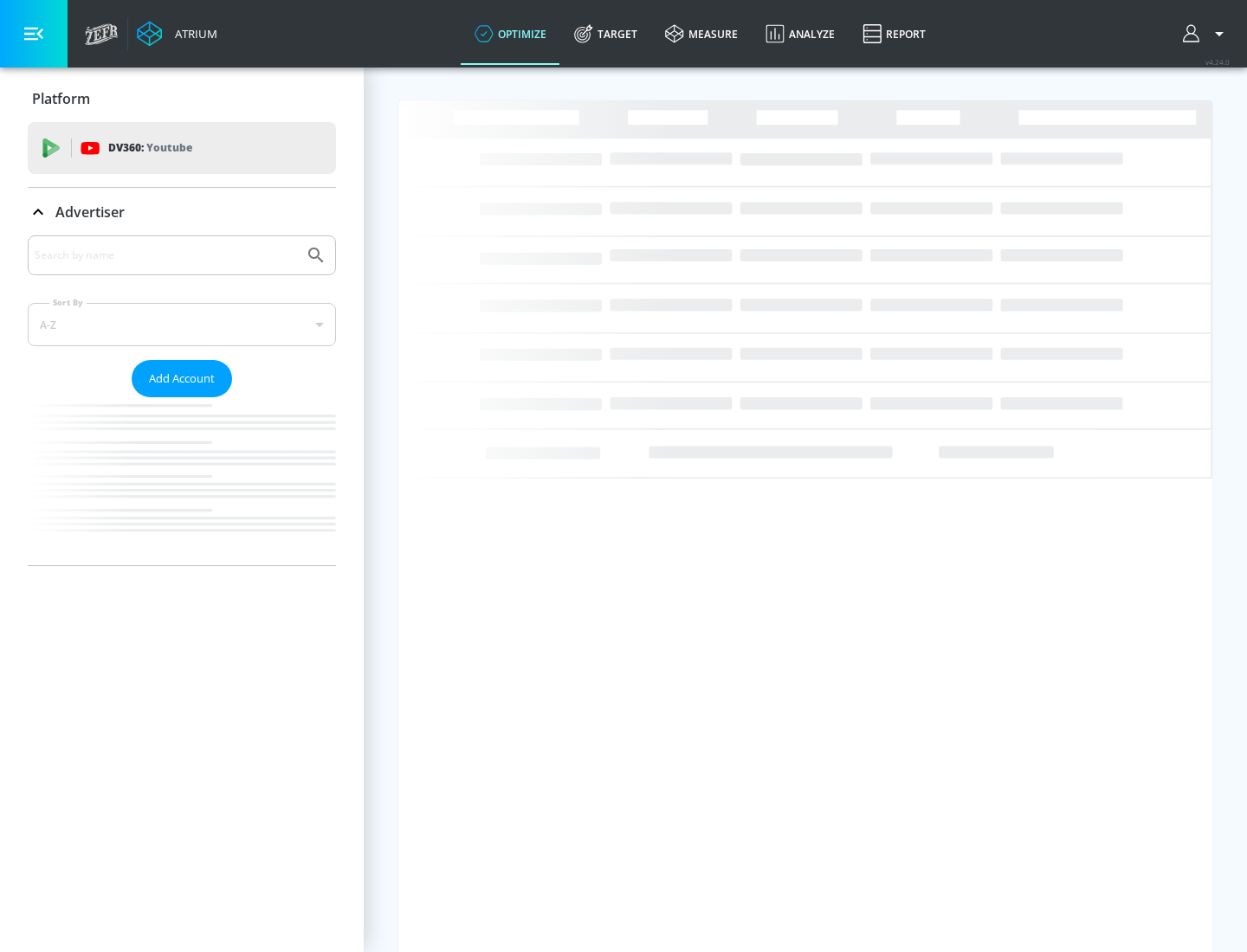  I want to click on div: Atrium, so click(192, 34).